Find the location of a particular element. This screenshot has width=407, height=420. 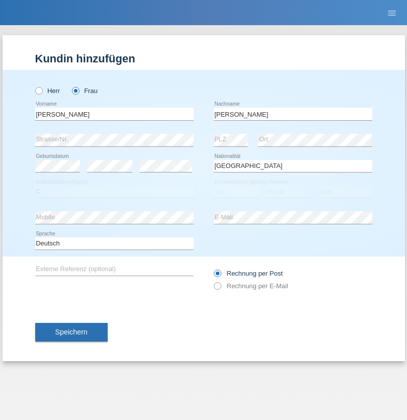

span: Speichern is located at coordinates (71, 332).